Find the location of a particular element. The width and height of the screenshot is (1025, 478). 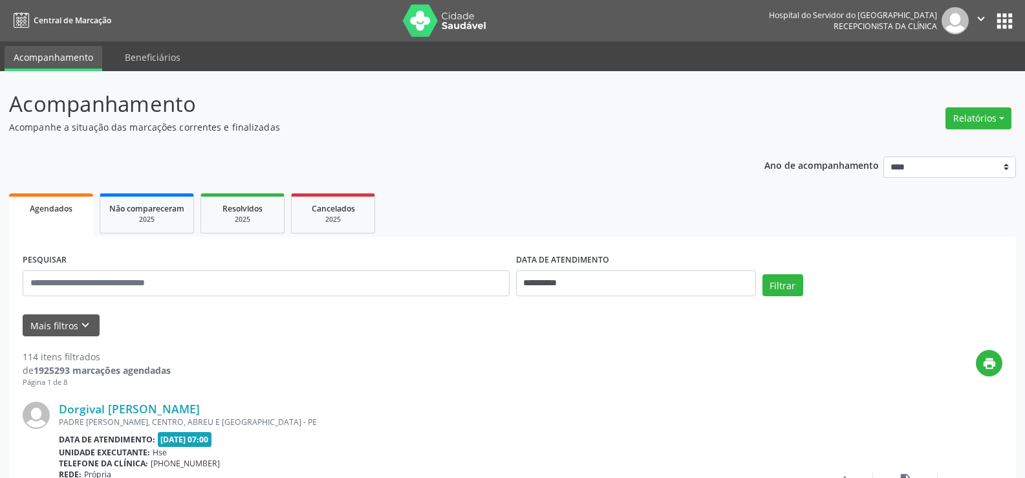

a: Central de Marcação is located at coordinates (60, 20).